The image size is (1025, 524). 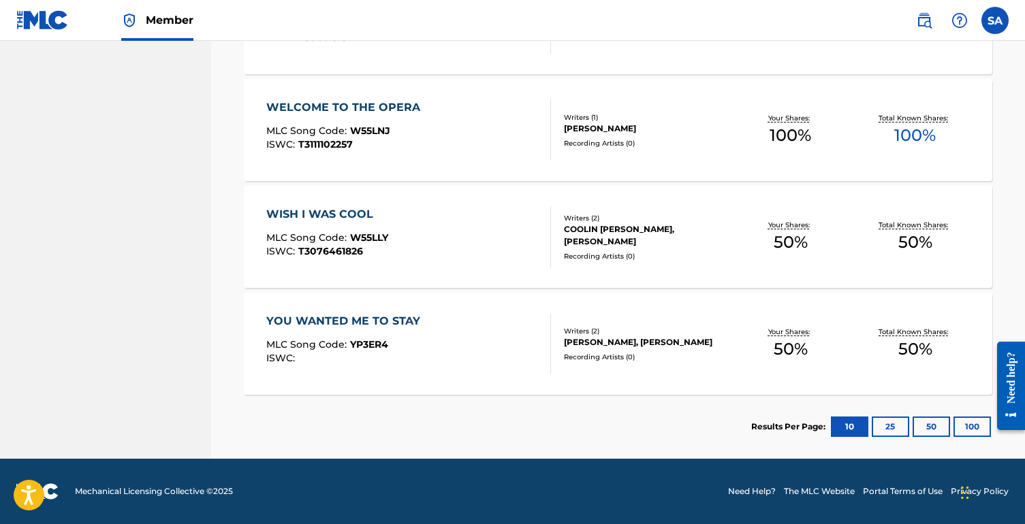 What do you see at coordinates (170, 20) in the screenshot?
I see `span: Member` at bounding box center [170, 20].